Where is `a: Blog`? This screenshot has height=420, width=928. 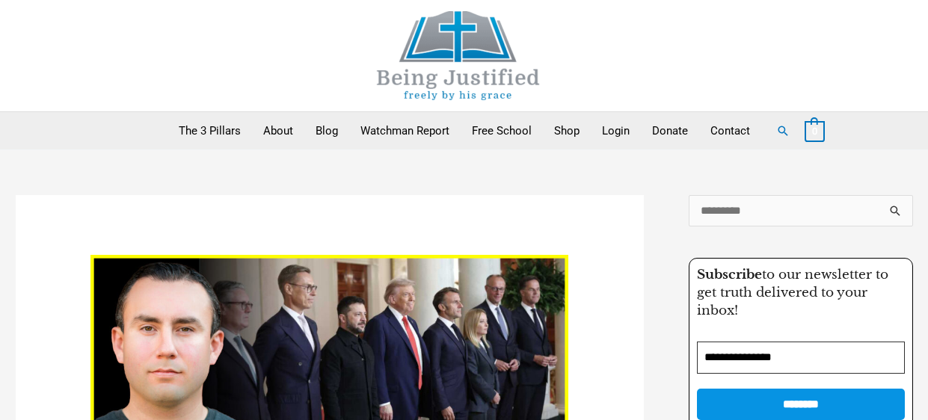
a: Blog is located at coordinates (327, 131).